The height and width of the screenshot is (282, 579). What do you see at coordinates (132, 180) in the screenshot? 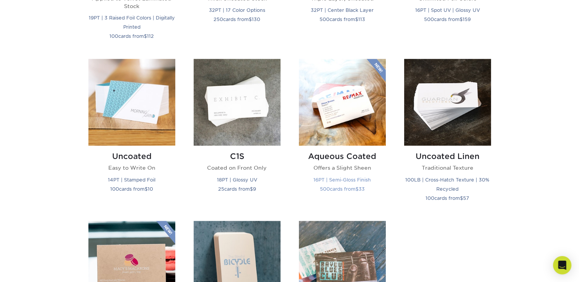
I see `small: 14PT | Stamped Foil` at bounding box center [132, 180].